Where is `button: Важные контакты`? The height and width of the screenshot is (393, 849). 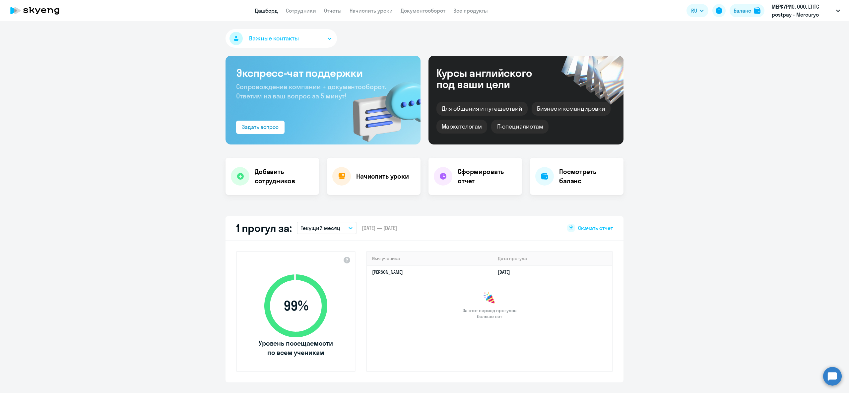 button: Важные контакты is located at coordinates (281, 38).